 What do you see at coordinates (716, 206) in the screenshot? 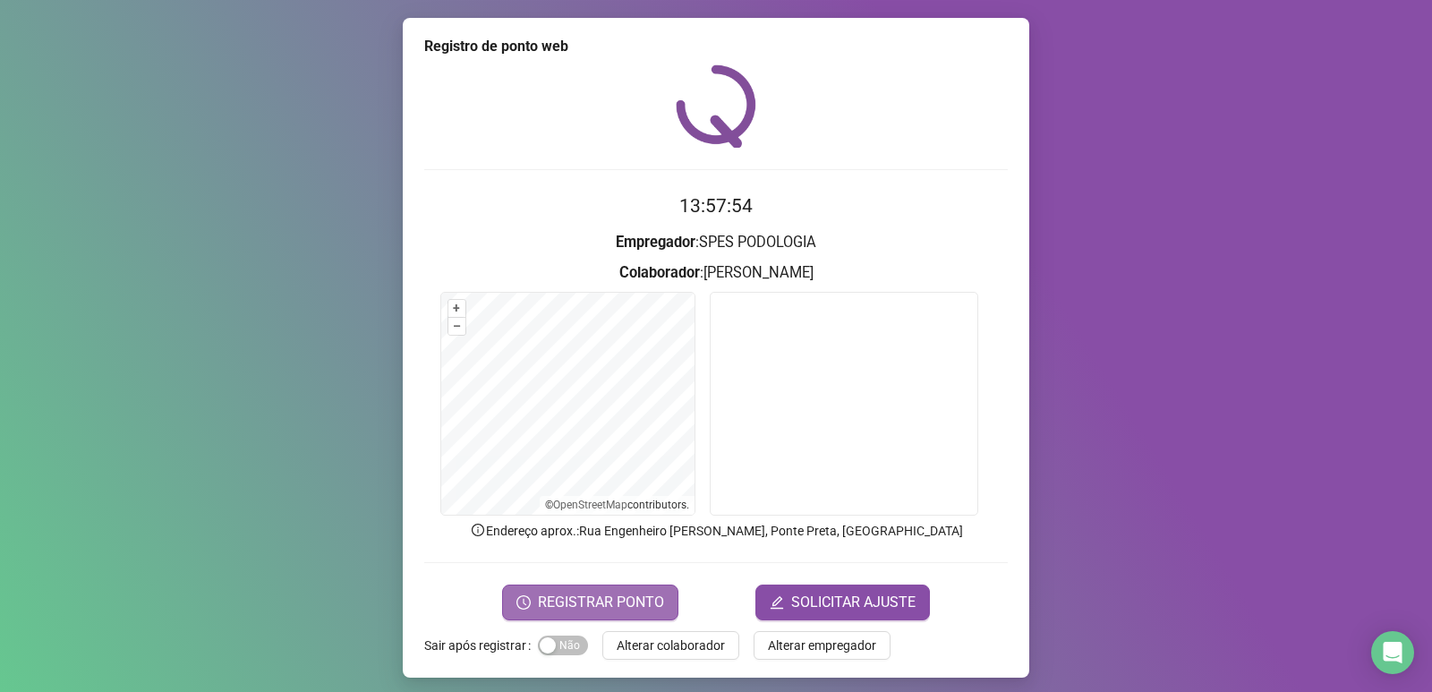
I see `time: 13:57:54` at bounding box center [716, 206].